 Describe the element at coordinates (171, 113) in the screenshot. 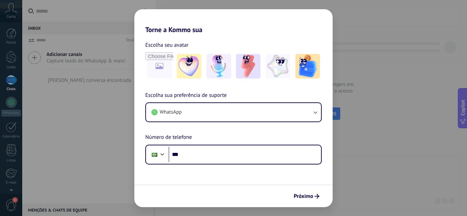

I see `span: WhatsApp` at that location.